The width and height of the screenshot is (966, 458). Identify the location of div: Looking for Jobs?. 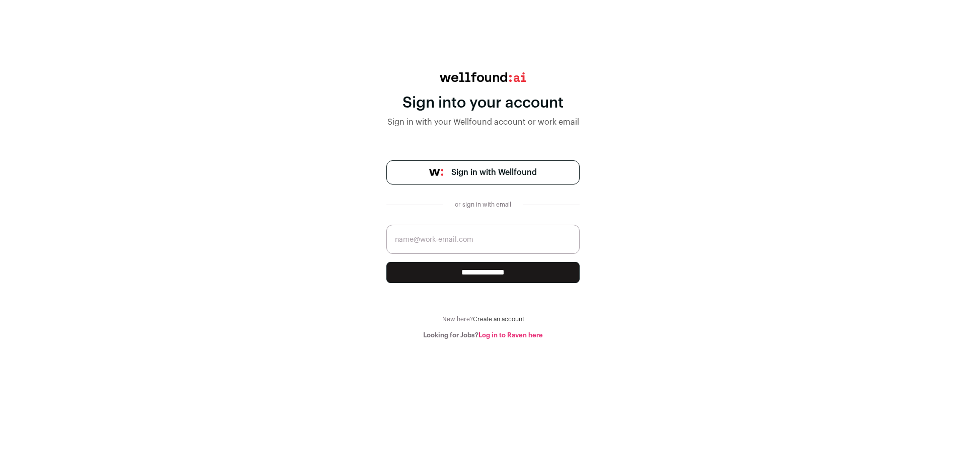
(483, 336).